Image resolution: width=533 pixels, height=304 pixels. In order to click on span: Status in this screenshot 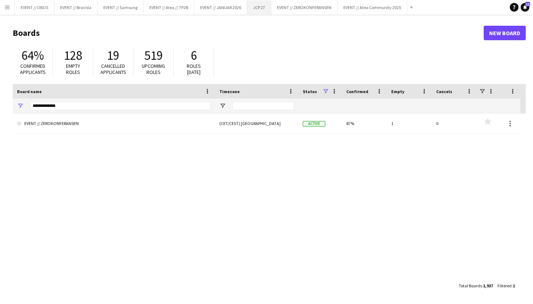, I will do `click(310, 91)`.